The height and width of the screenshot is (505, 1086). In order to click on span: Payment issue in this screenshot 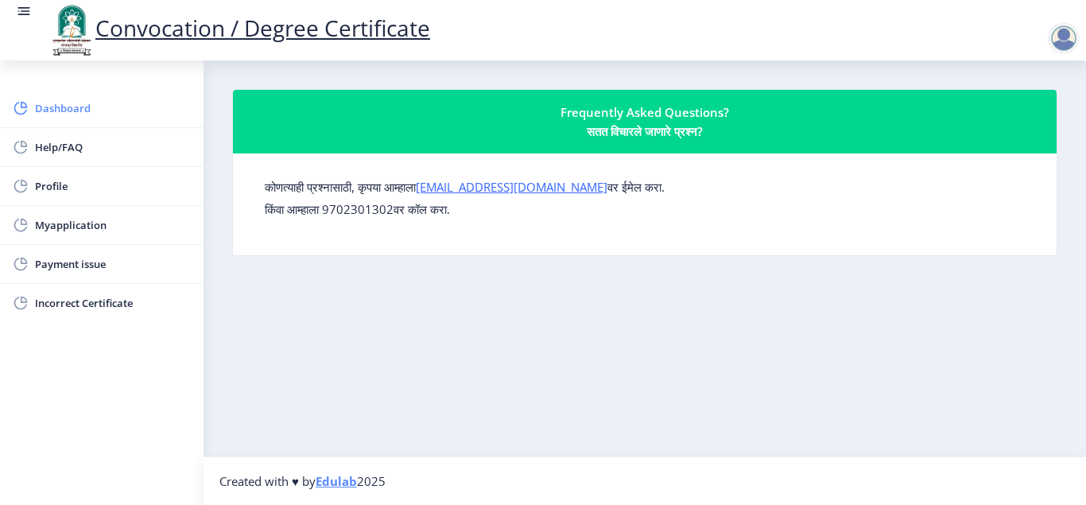, I will do `click(113, 264)`.